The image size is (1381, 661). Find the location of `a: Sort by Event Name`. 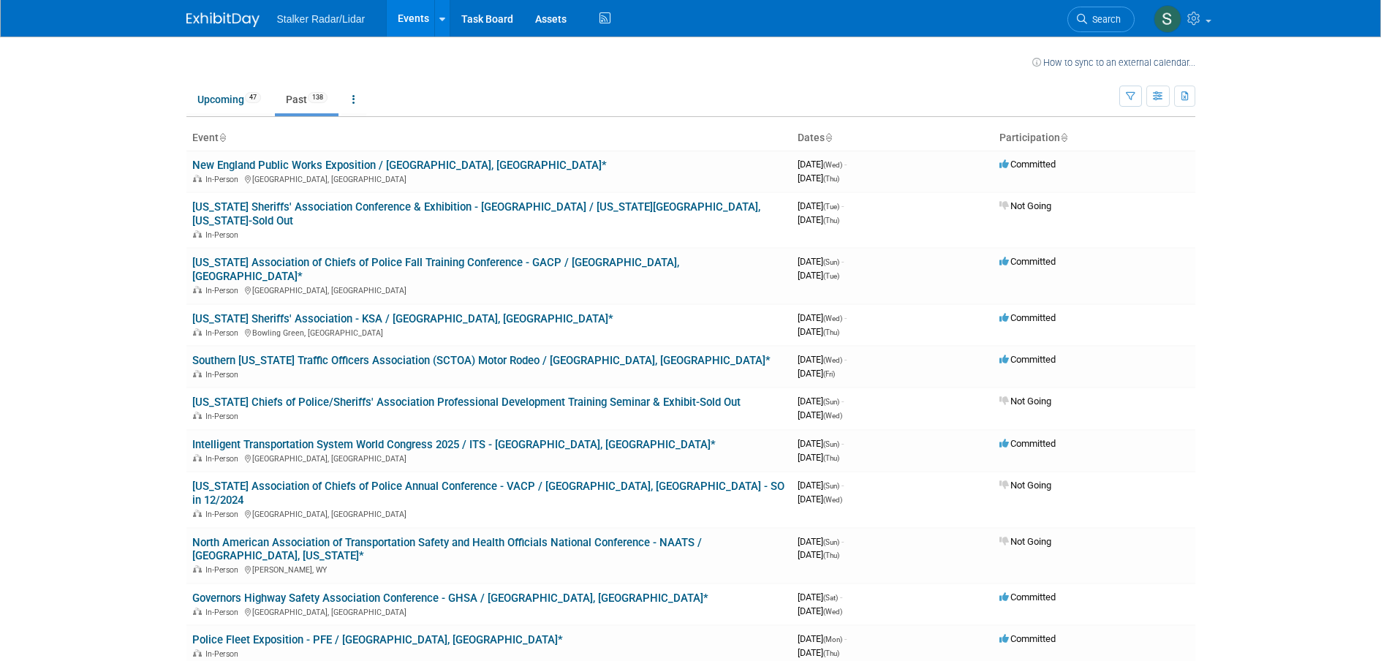

a: Sort by Event Name is located at coordinates (222, 137).